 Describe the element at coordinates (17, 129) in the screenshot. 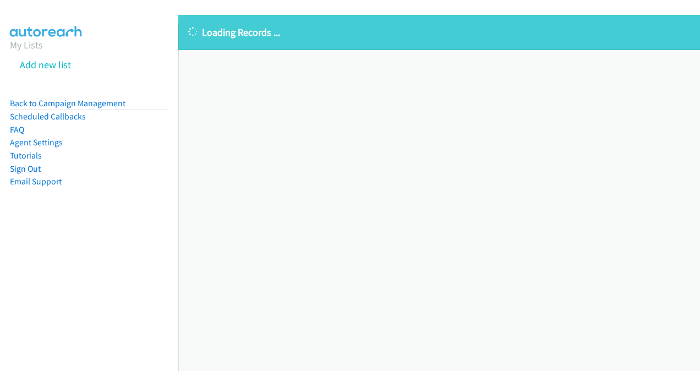

I see `a: FAQ` at that location.